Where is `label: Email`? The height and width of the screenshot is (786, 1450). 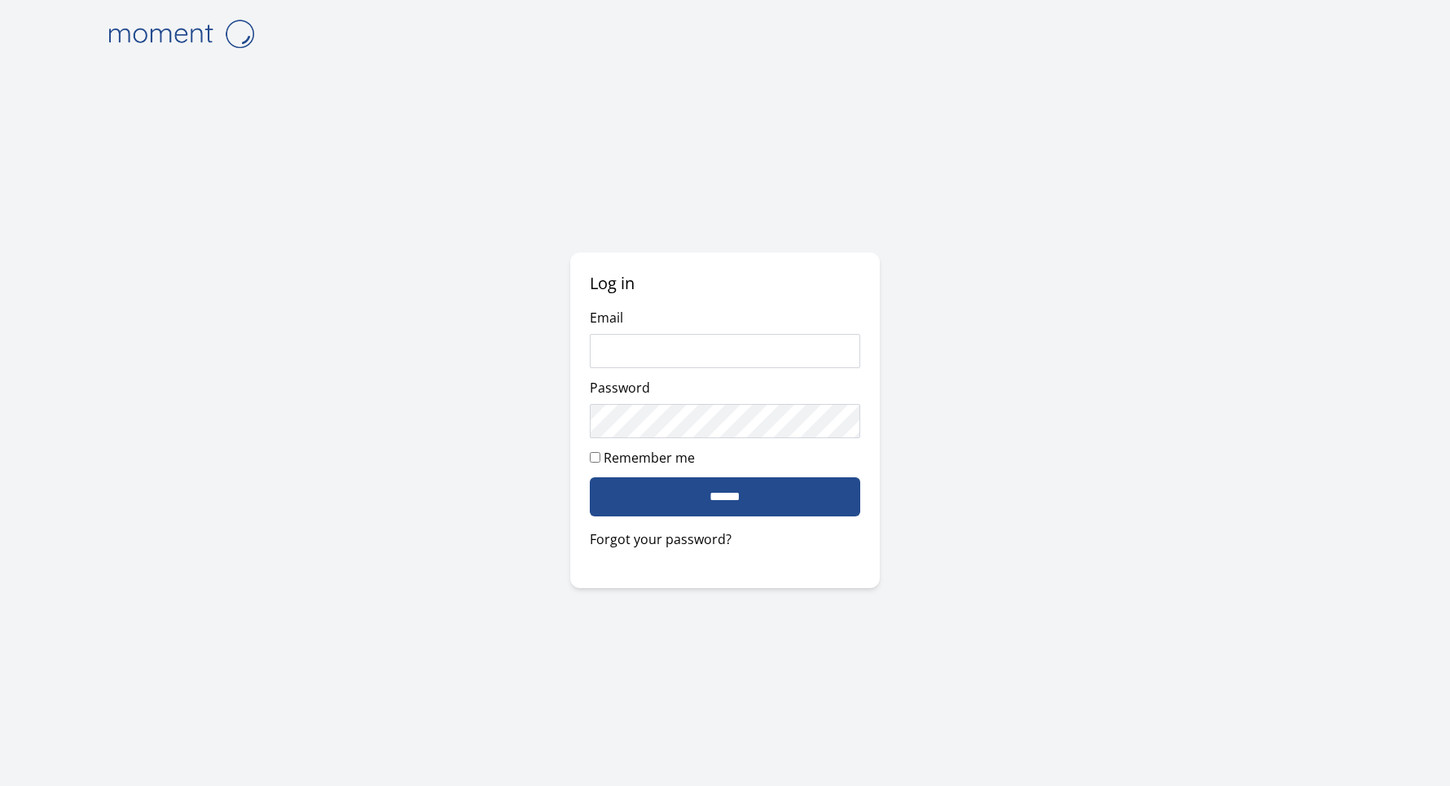 label: Email is located at coordinates (606, 318).